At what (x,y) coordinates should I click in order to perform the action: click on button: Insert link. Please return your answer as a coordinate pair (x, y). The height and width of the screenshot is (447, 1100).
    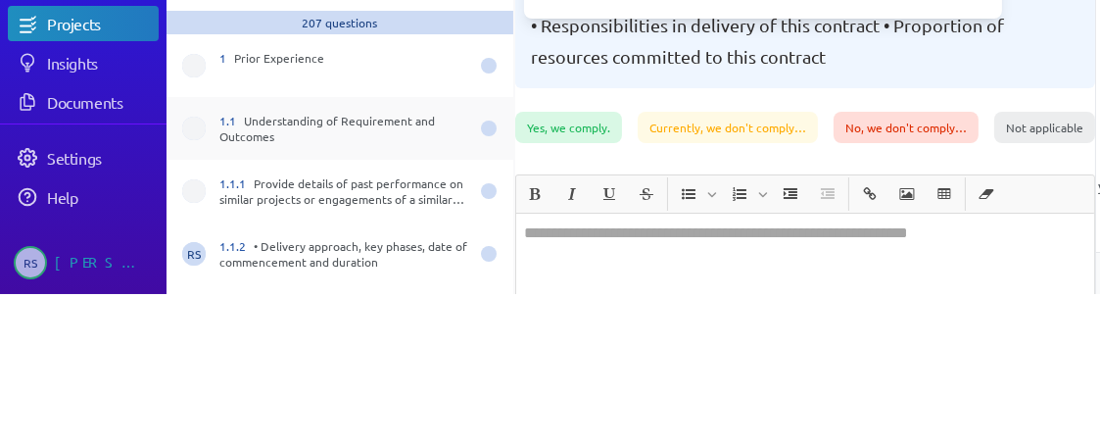
    Looking at the image, I should click on (870, 194).